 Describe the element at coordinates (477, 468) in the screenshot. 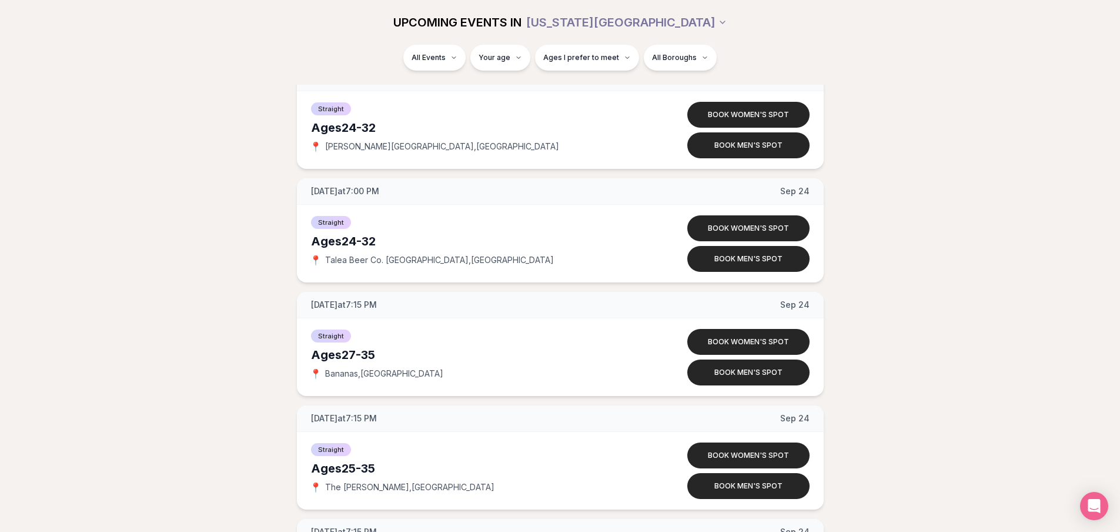

I see `div: Ages 25-35` at that location.